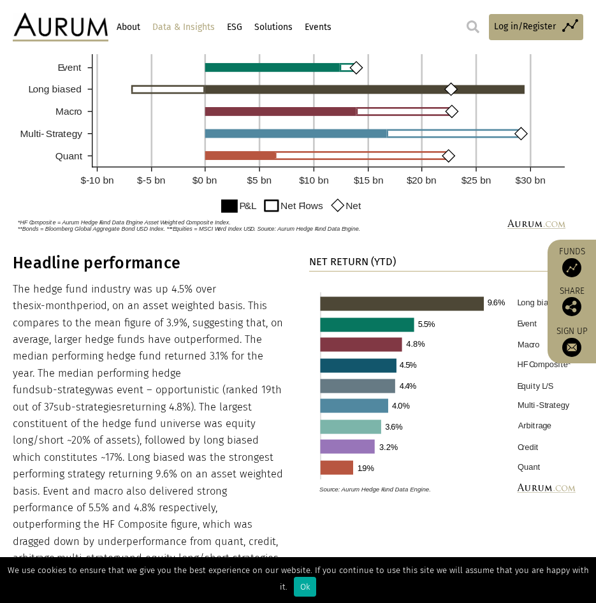 The image size is (596, 603). Describe the element at coordinates (305, 587) in the screenshot. I see `div: Ok` at that location.